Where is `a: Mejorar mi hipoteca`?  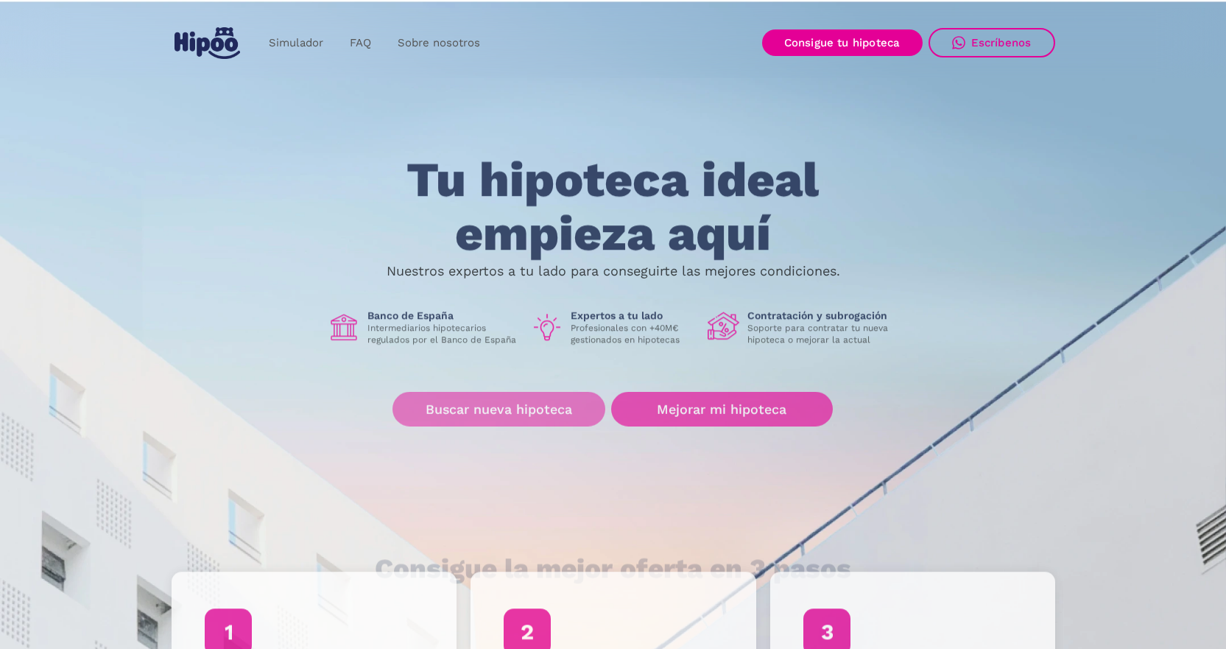
a: Mejorar mi hipoteca is located at coordinates (722, 409).